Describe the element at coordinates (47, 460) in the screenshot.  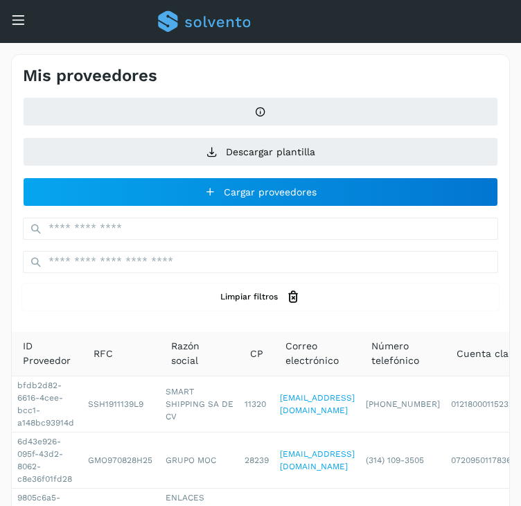
I see `td: 6d43e926-095f-43d2-8062-c8e36f01fd28` at that location.